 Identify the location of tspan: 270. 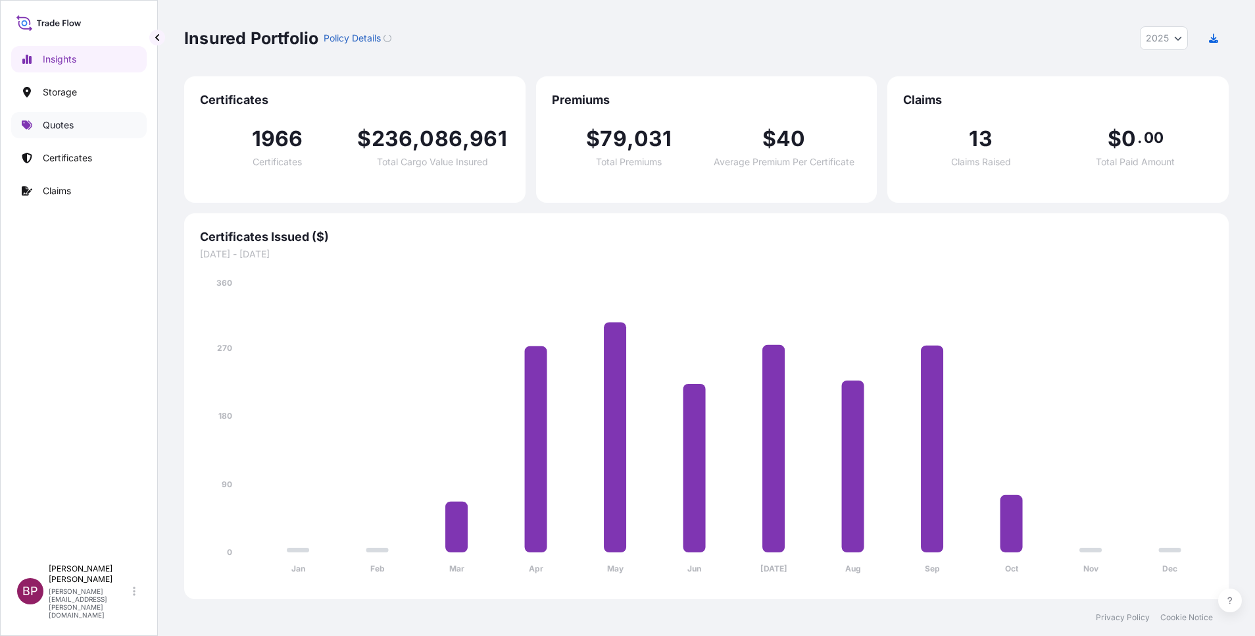
(224, 347).